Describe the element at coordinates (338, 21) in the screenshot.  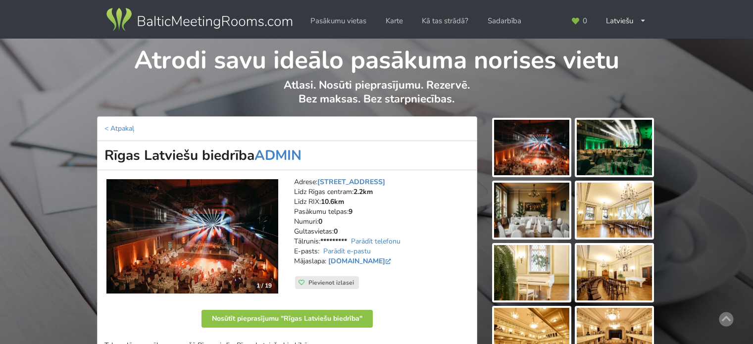
I see `a: Pasākumu vietas` at that location.